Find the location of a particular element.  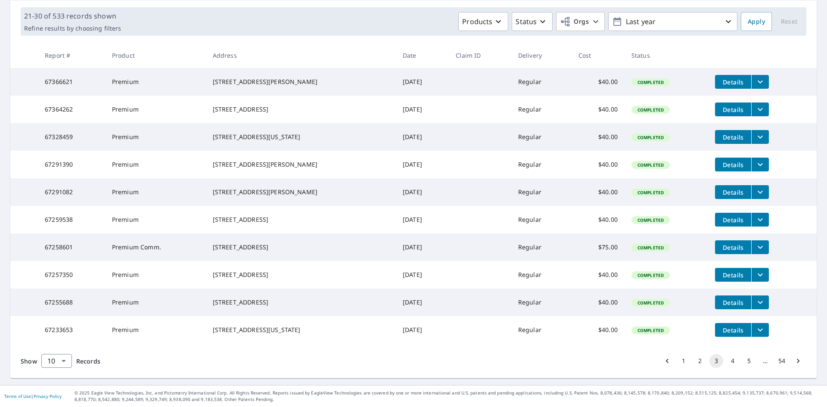

button: detailsBtn-67259538 is located at coordinates (733, 220).